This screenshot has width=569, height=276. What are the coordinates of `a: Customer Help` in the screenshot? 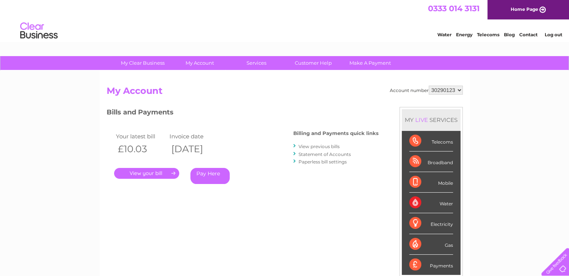 It's located at (313, 63).